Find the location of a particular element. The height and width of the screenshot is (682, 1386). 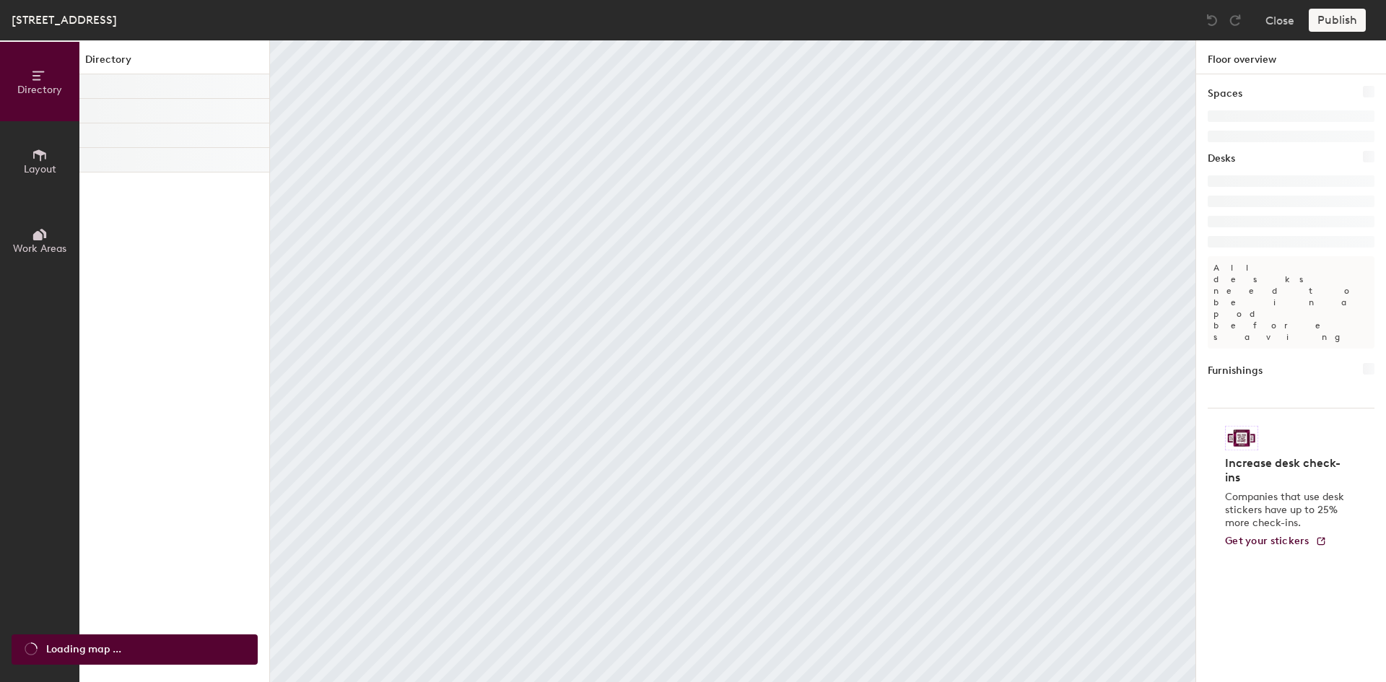

span: Loading map ... is located at coordinates (84, 650).